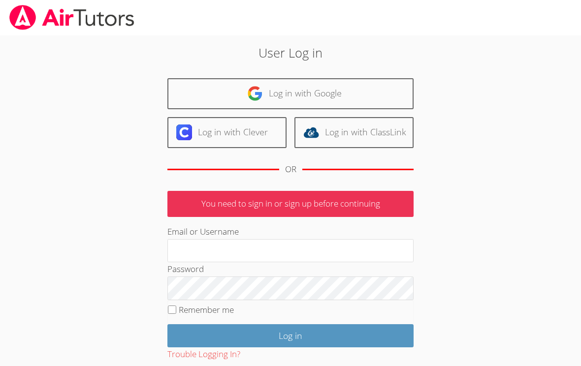  What do you see at coordinates (206, 309) in the screenshot?
I see `label: Remember me` at bounding box center [206, 309].